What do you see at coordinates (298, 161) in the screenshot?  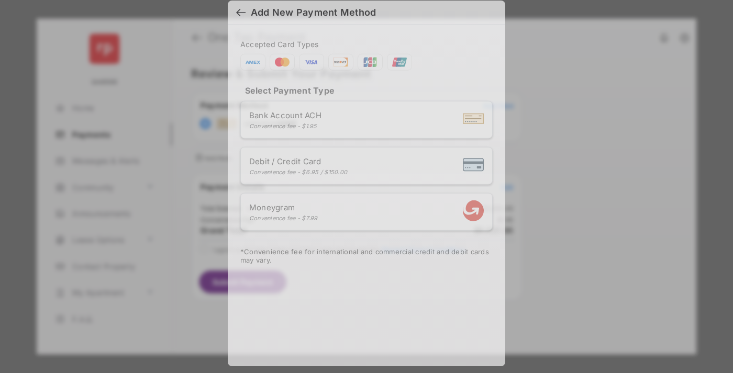 I see `span: Debit / Credit Card` at bounding box center [298, 161].